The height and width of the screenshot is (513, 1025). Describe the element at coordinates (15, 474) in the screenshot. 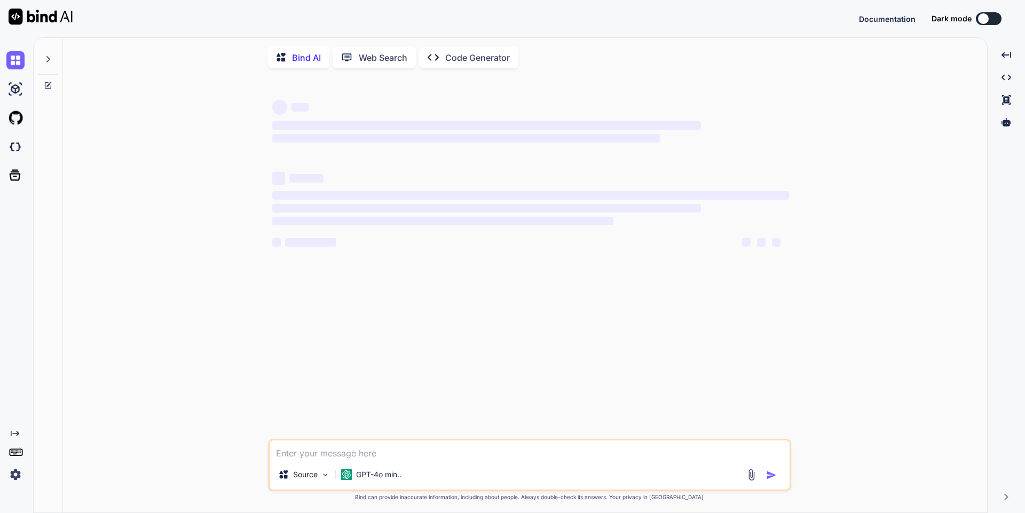

I see `img: settings` at that location.